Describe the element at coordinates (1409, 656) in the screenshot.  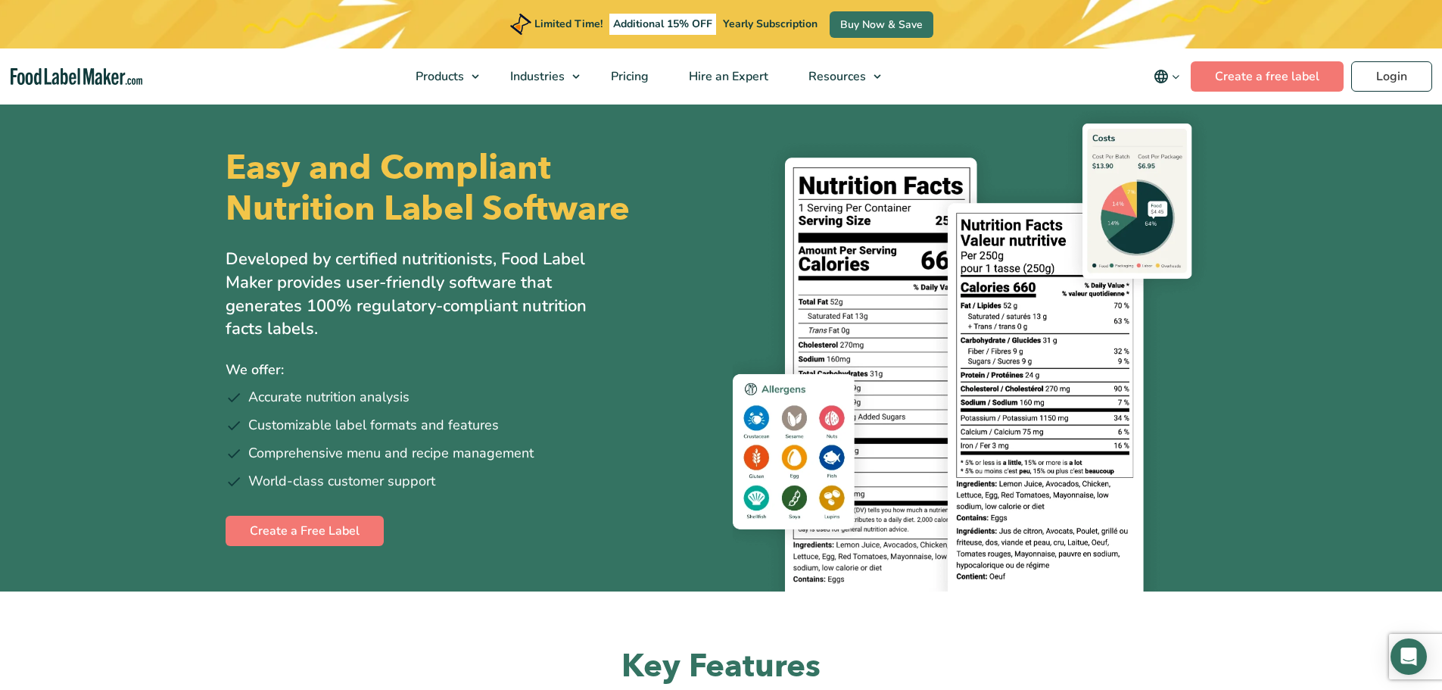
I see `div: Open Intercom Messenger` at that location.